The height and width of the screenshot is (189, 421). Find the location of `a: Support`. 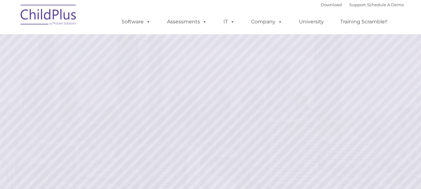

a: Support is located at coordinates (358, 5).